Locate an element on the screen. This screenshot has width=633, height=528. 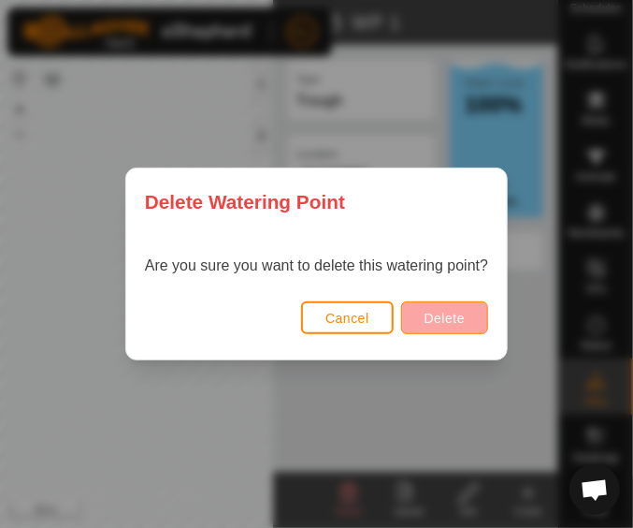
span: Are you sure you want to delete this watering point? is located at coordinates (316, 265).